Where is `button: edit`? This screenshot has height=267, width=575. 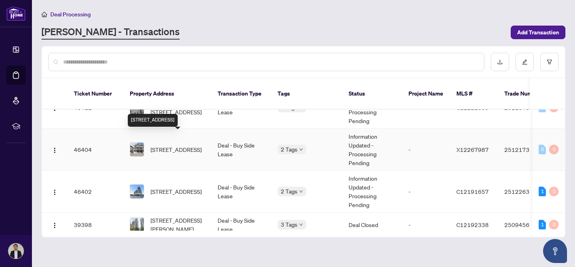
button: edit is located at coordinates (524, 62).